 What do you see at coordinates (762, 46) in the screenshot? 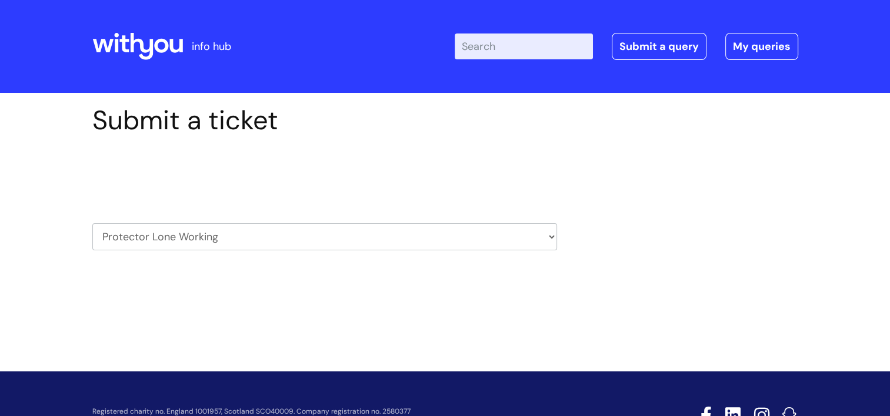
I see `a: My queries` at bounding box center [762, 46].